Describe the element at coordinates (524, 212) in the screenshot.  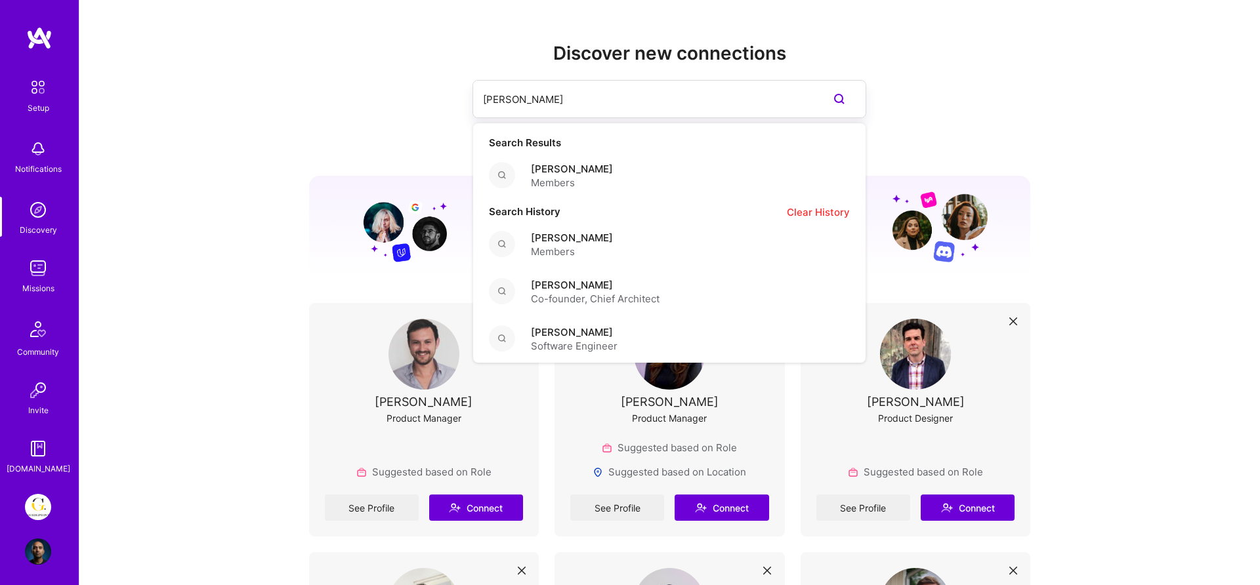
I see `h4: Search History` at that location.